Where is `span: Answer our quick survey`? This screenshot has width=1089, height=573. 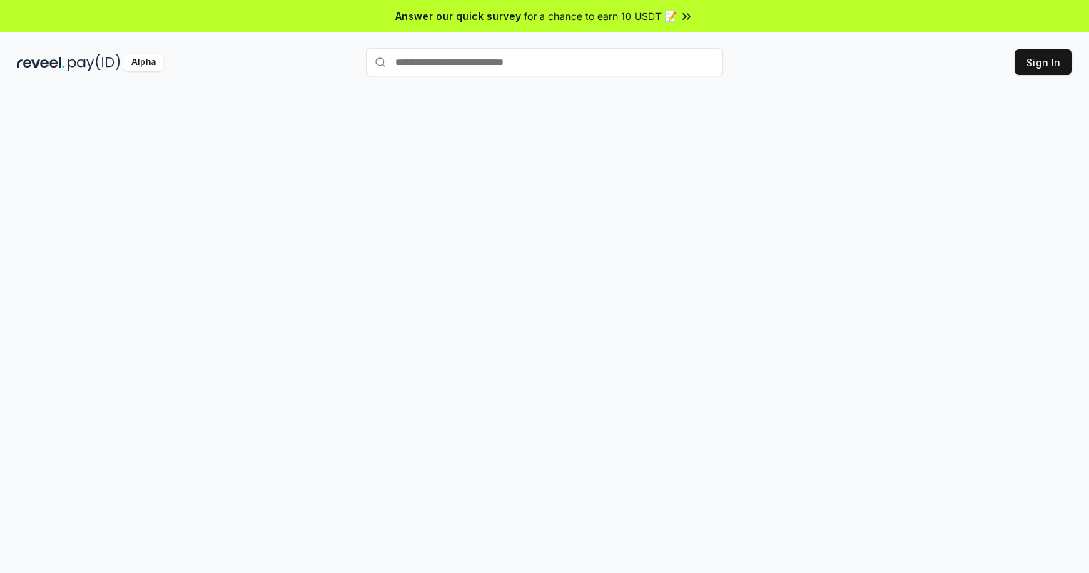
span: Answer our quick survey is located at coordinates (458, 16).